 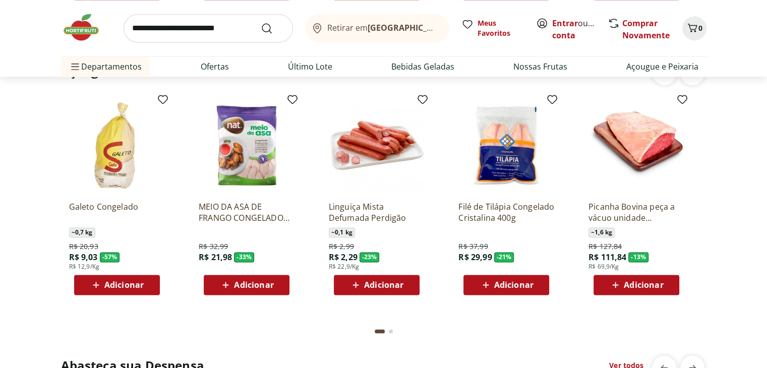 I want to click on a: Galeto Congelado, so click(x=117, y=212).